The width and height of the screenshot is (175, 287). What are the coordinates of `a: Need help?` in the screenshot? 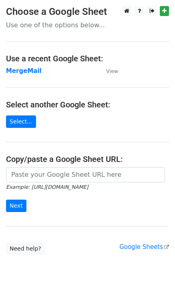 It's located at (25, 249).